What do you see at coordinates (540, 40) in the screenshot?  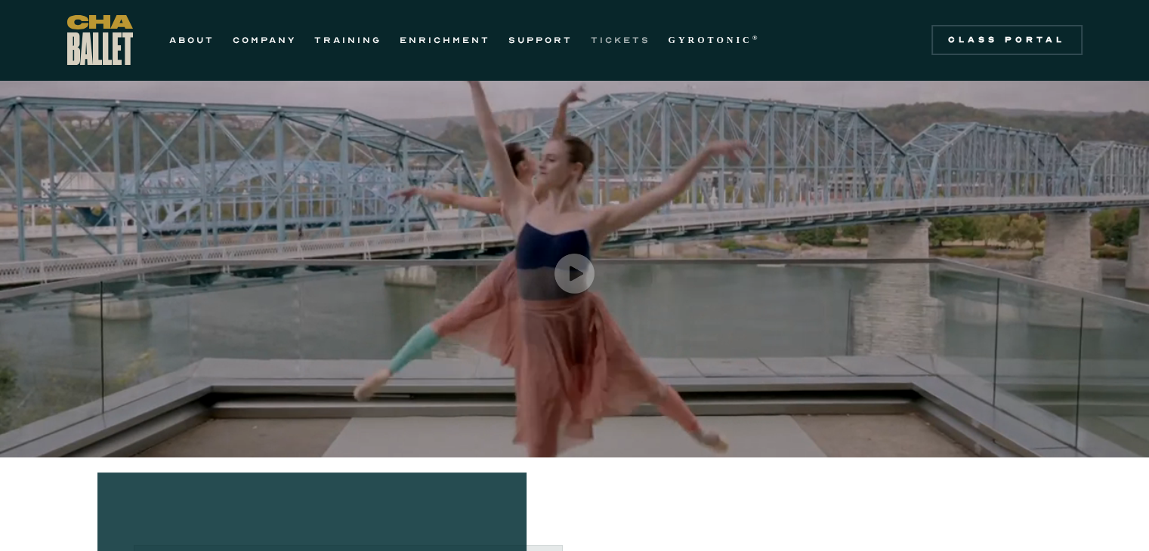 I see `a: SUPPORT` at bounding box center [540, 40].